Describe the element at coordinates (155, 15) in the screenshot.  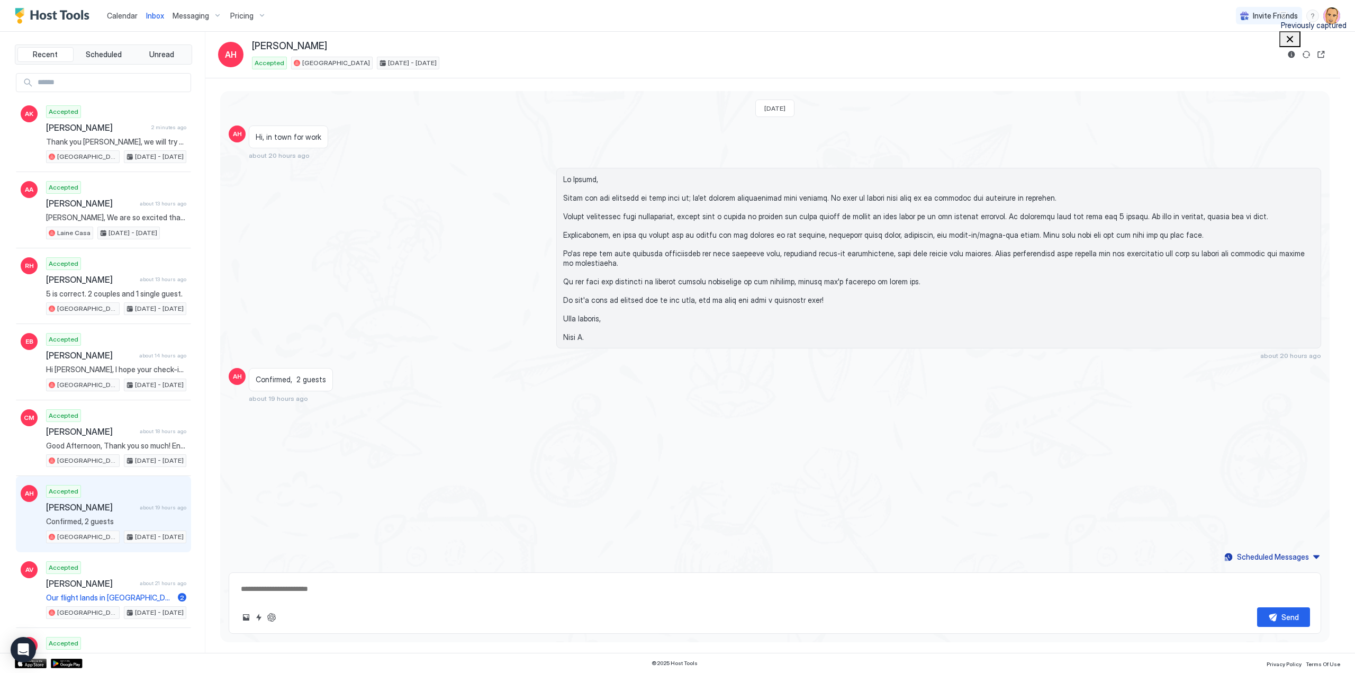
I see `span: Inbox` at that location.